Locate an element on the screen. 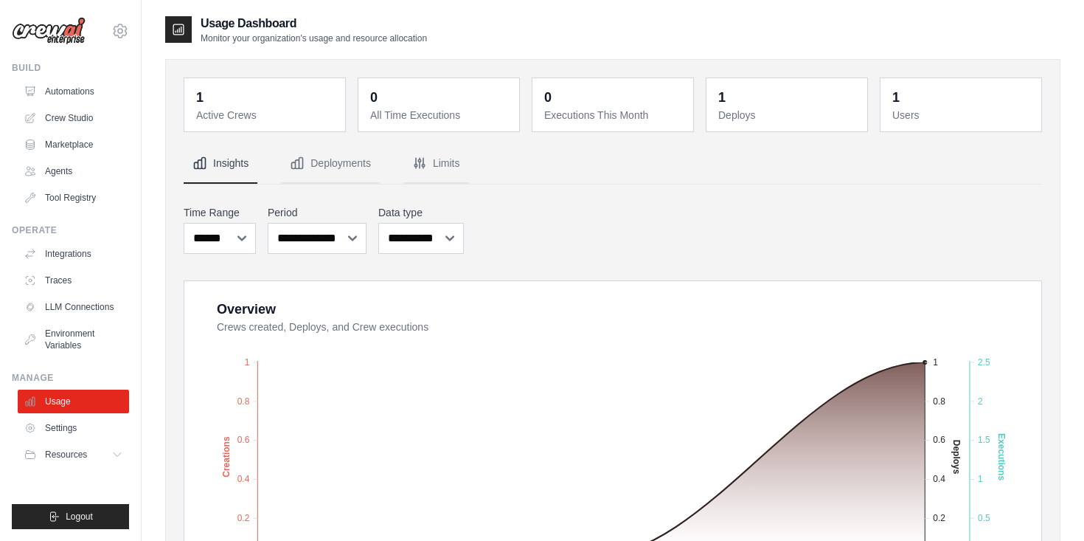 The image size is (1084, 541). a: Integrations is located at coordinates (73, 254).